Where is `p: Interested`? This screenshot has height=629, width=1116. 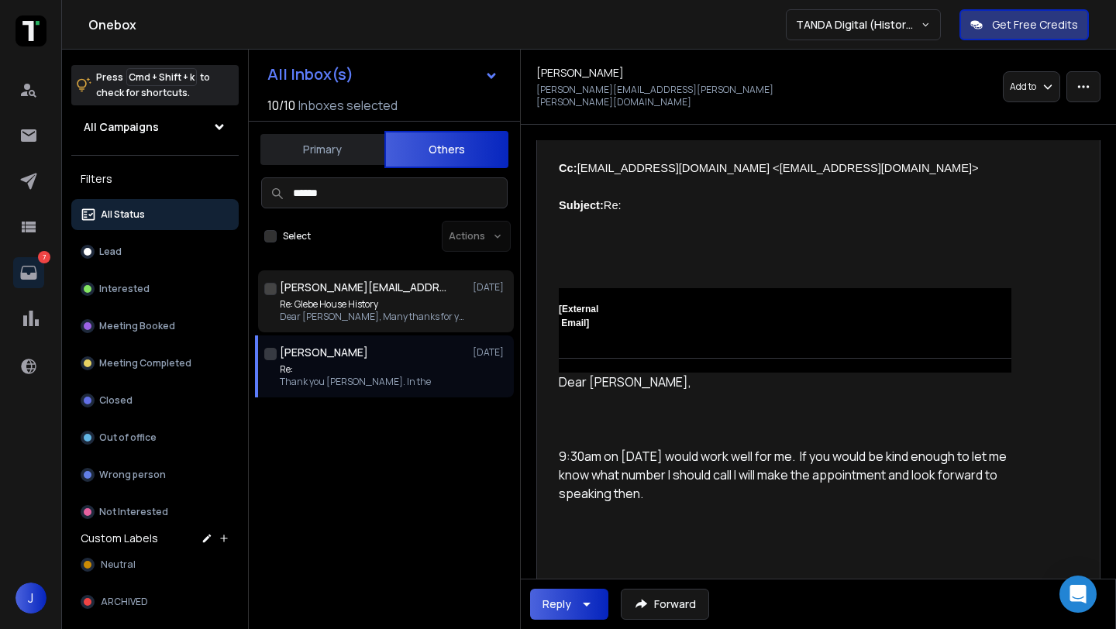
p: Interested is located at coordinates (124, 289).